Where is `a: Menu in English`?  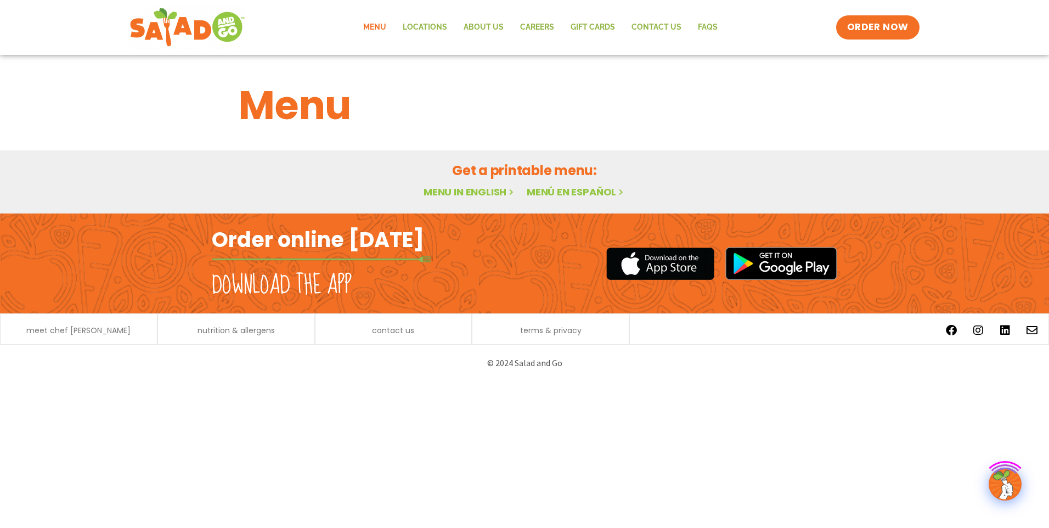 a: Menu in English is located at coordinates (470, 192).